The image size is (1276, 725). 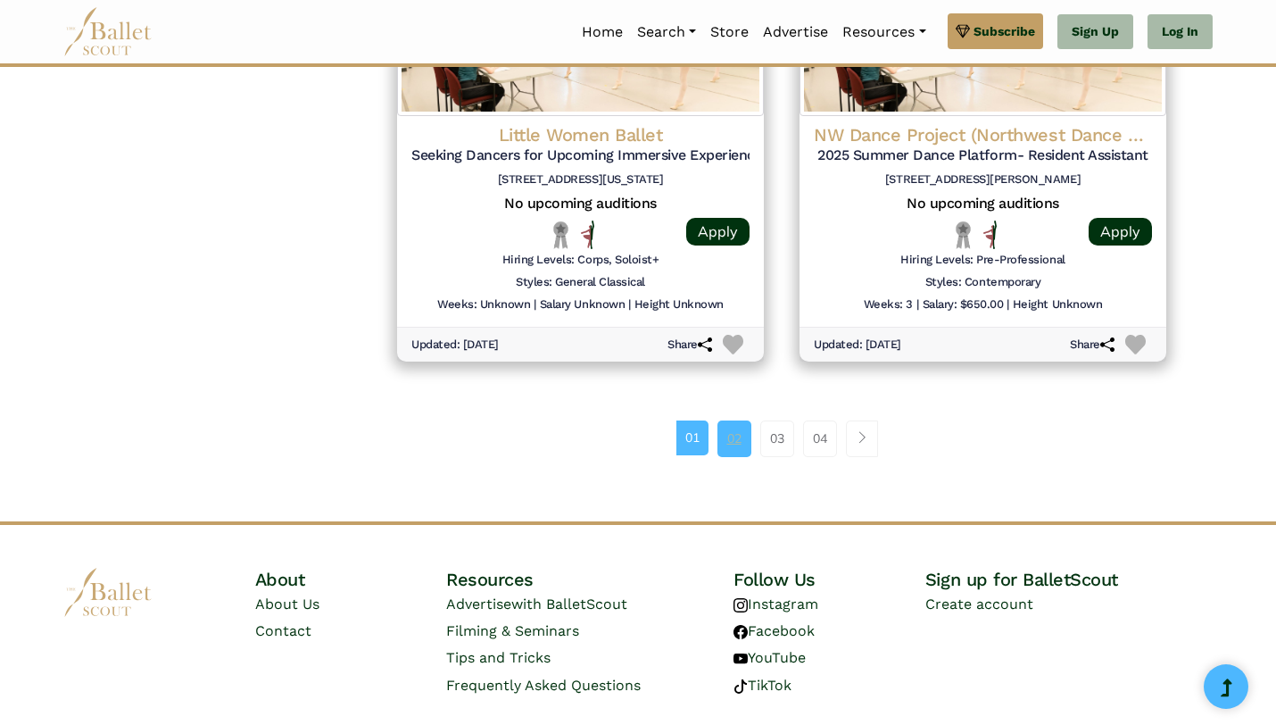 I want to click on nav: Page navigation example, so click(x=782, y=438).